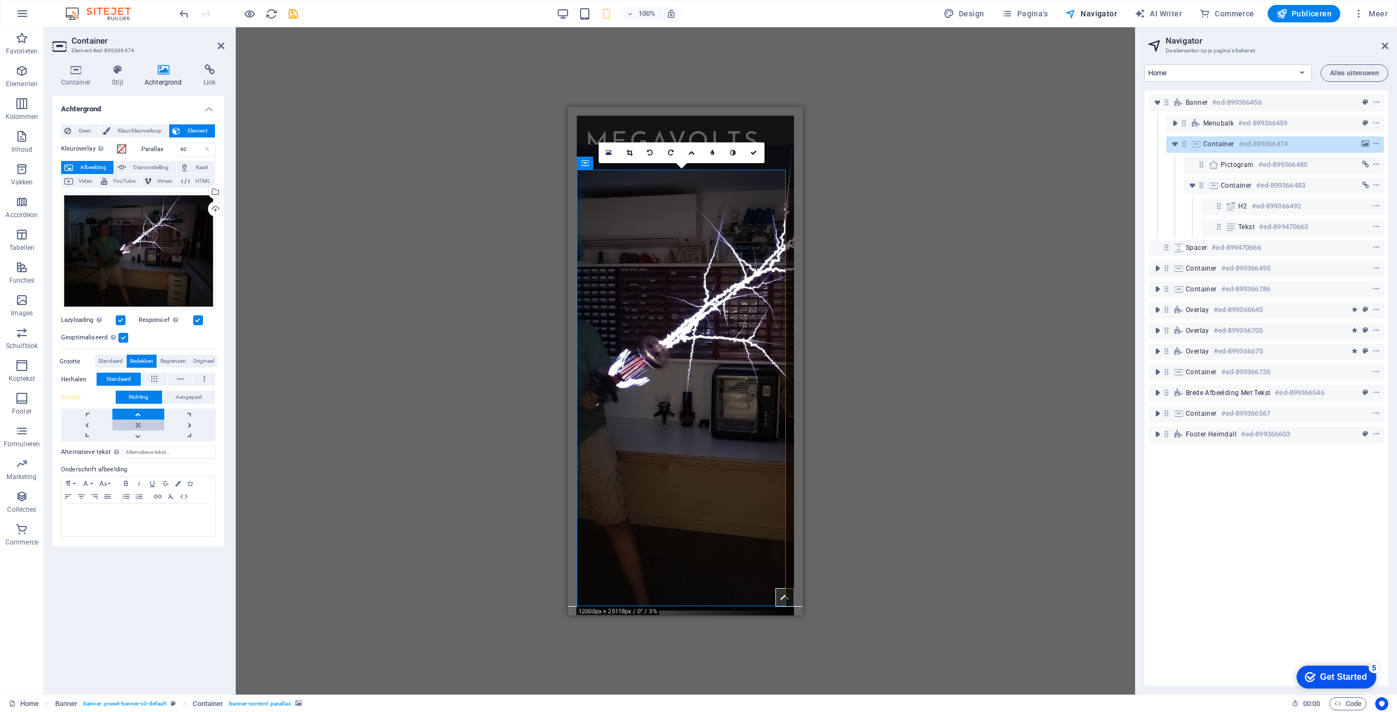  What do you see at coordinates (158, 497) in the screenshot?
I see `button: Insert Link` at bounding box center [158, 497].